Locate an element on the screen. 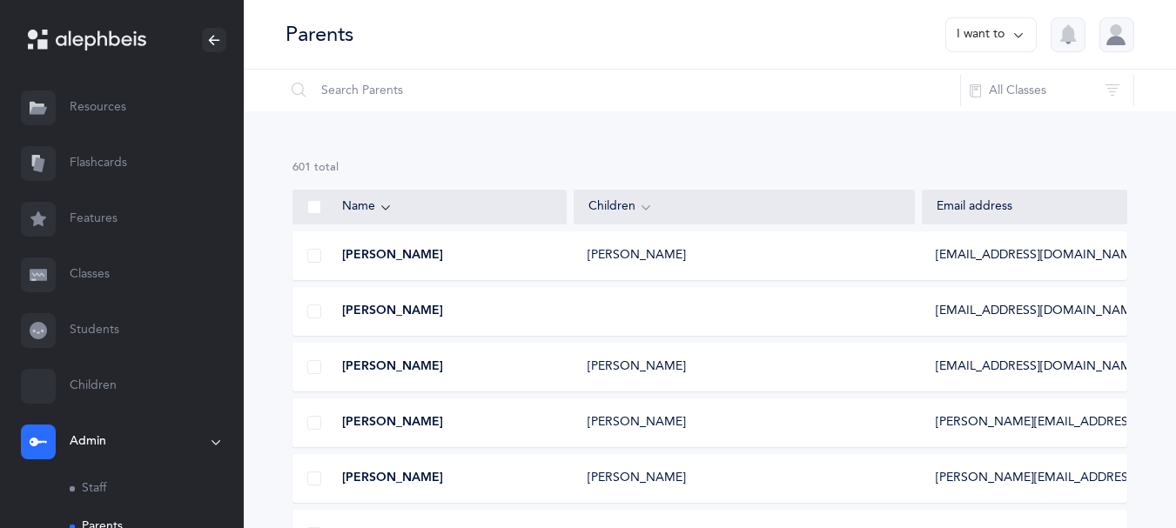  button: I want to is located at coordinates (991, 35).